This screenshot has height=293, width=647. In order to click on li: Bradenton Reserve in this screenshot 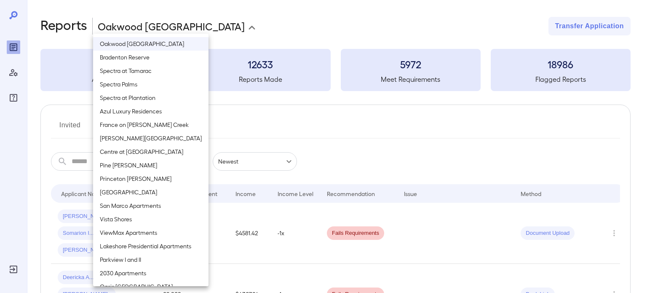, I will do `click(151, 57)`.